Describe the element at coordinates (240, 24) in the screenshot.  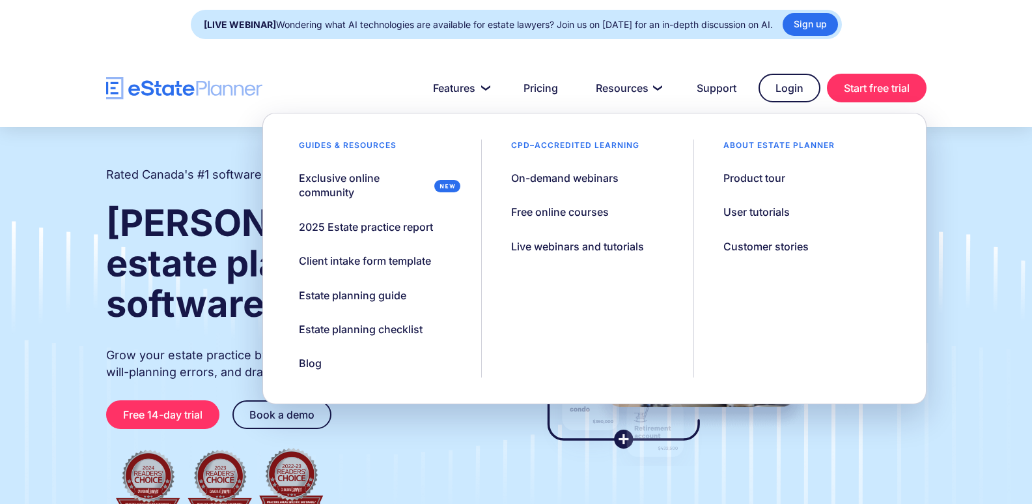
I see `strong: [LIVE WEBINAR]` at that location.